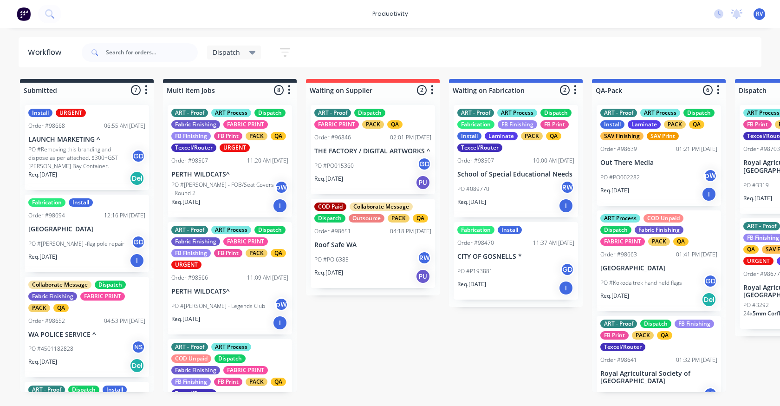 The width and height of the screenshot is (780, 406). What do you see at coordinates (46, 215) in the screenshot?
I see `div: Order #98694` at bounding box center [46, 215].